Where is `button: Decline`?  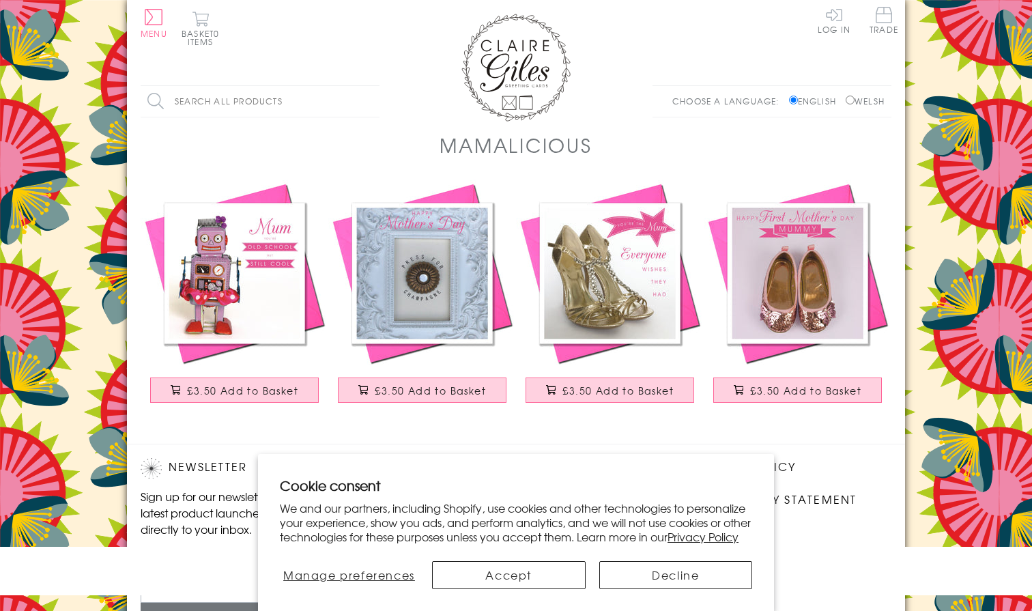 button: Decline is located at coordinates (675, 574).